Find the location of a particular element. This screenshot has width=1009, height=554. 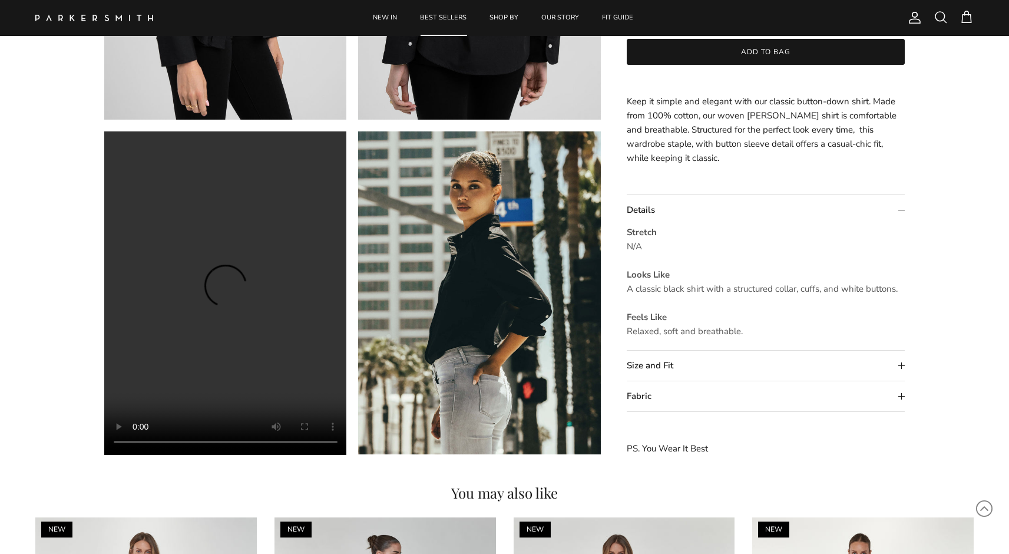

summary: Details is located at coordinates (766, 210).